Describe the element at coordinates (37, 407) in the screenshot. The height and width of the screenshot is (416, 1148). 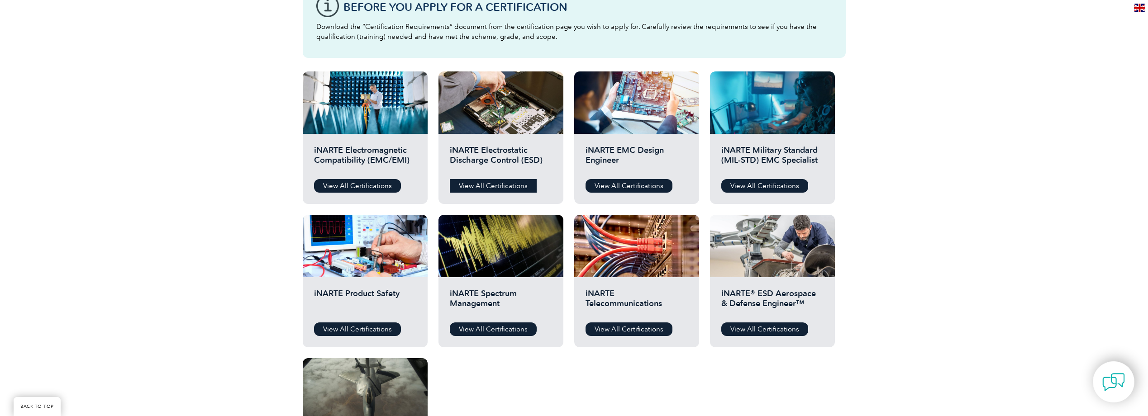
I see `a: BACK TO TOP` at that location.